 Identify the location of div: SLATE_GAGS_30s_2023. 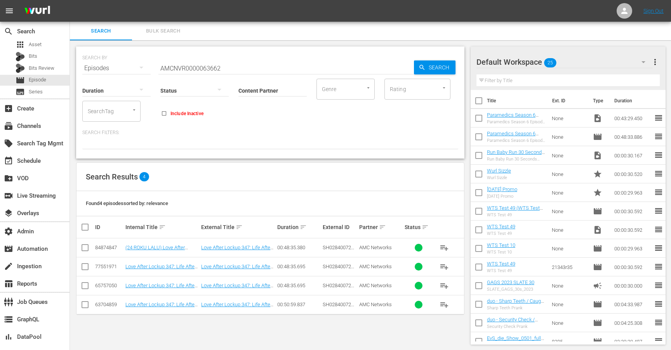
(510, 290).